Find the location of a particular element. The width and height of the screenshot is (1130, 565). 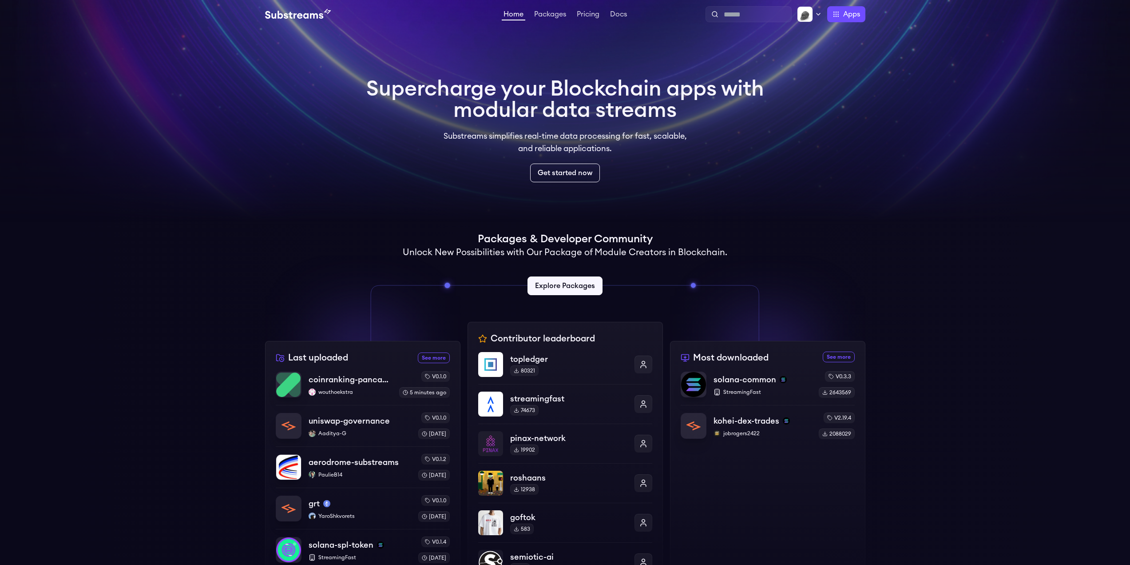

img: streamingfast is located at coordinates (491, 404).